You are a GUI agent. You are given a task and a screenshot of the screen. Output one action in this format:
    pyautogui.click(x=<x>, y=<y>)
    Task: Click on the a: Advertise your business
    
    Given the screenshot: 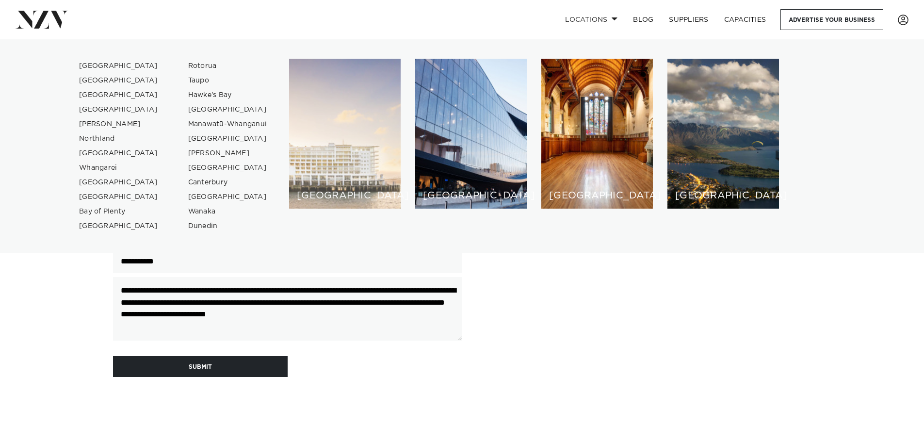 What is the action you would take?
    pyautogui.click(x=832, y=19)
    